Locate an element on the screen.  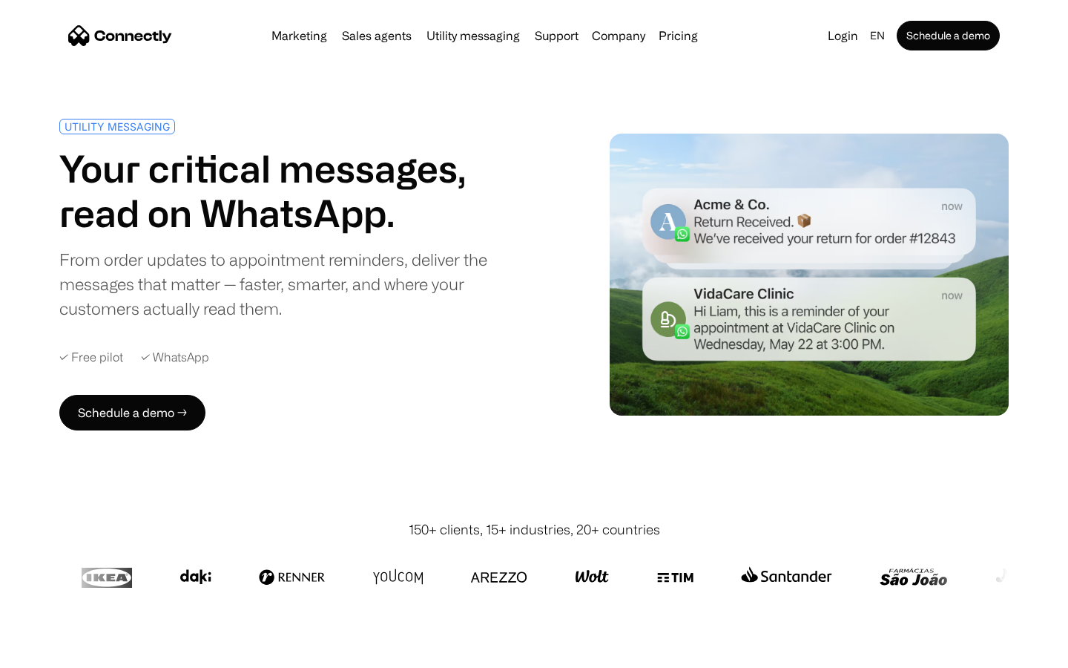
ul: Language list is located at coordinates (59, 652).